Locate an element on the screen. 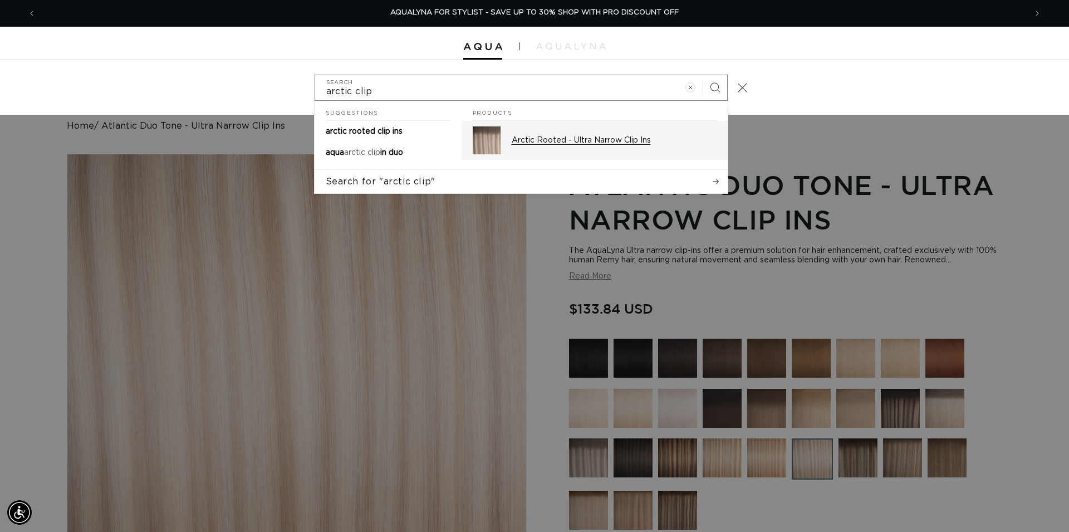 Image resolution: width=1069 pixels, height=532 pixels. img: Aqua Hair Extensions is located at coordinates (483, 47).